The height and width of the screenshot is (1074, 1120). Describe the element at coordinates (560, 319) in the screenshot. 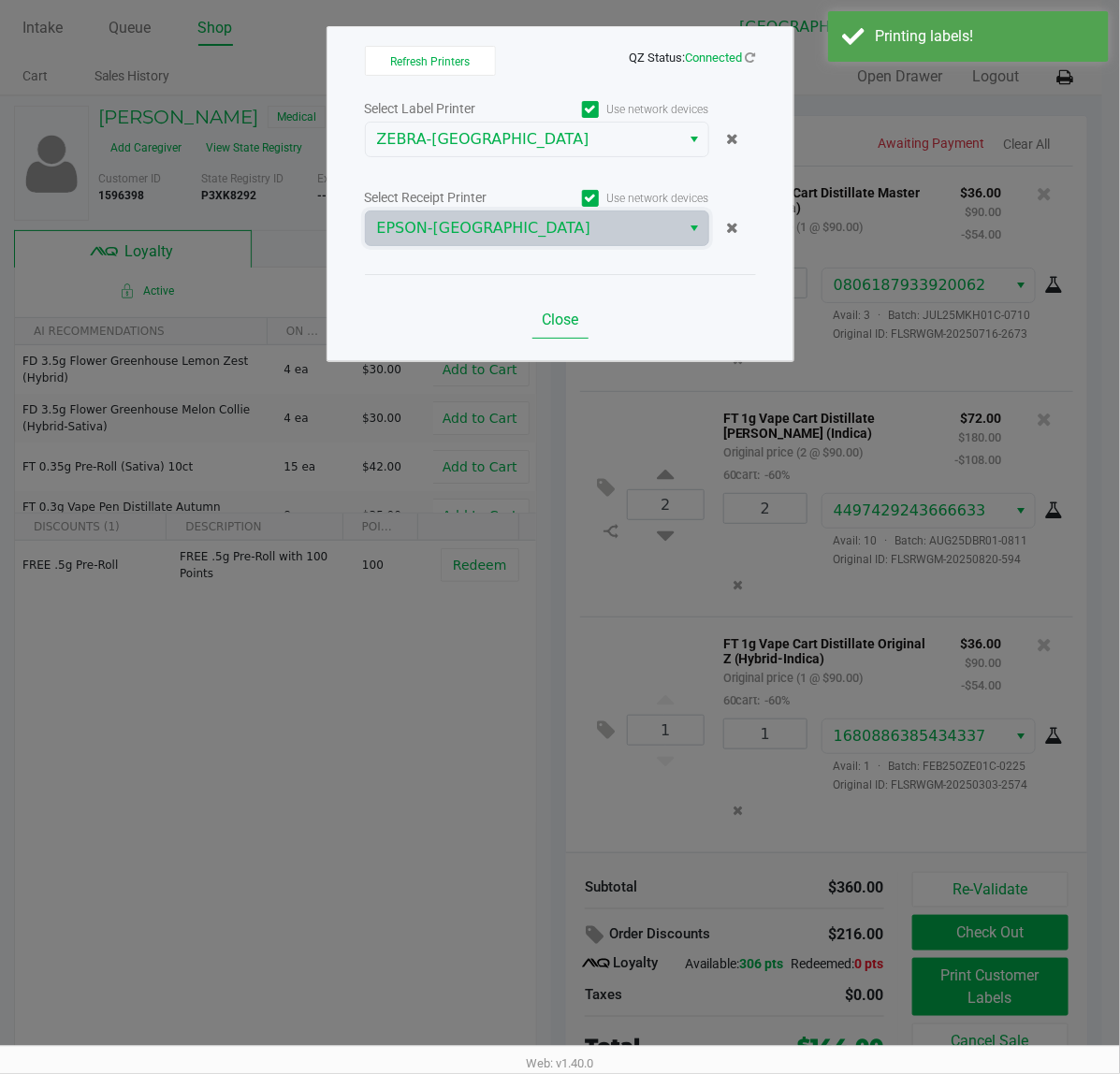

I see `span: Close` at that location.